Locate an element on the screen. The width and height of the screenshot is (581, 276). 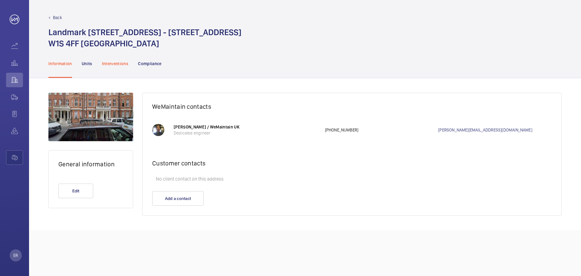
p: Dedicated engineer is located at coordinates (246, 133).